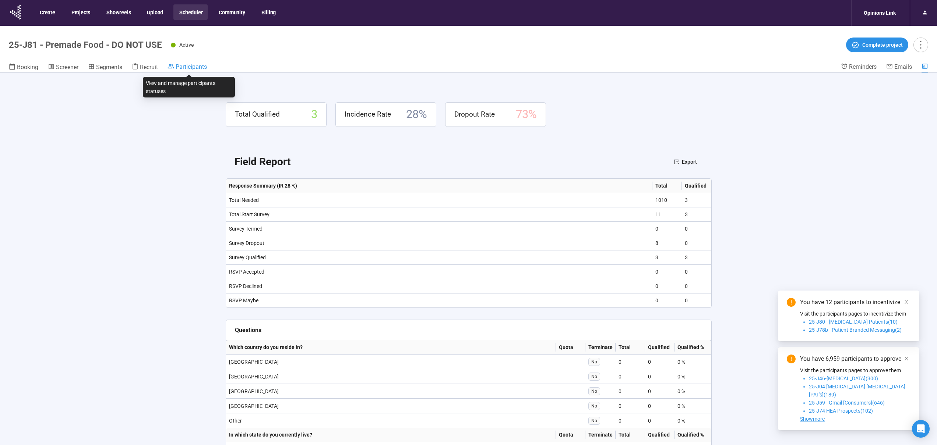 This screenshot has width=937, height=445. Describe the element at coordinates (257, 114) in the screenshot. I see `span: Total Qualified` at that location.